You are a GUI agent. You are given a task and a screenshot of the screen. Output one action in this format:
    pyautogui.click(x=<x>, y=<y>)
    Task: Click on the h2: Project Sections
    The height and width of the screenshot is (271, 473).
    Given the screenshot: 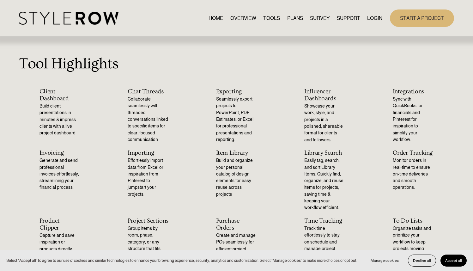 What is the action you would take?
    pyautogui.click(x=148, y=221)
    